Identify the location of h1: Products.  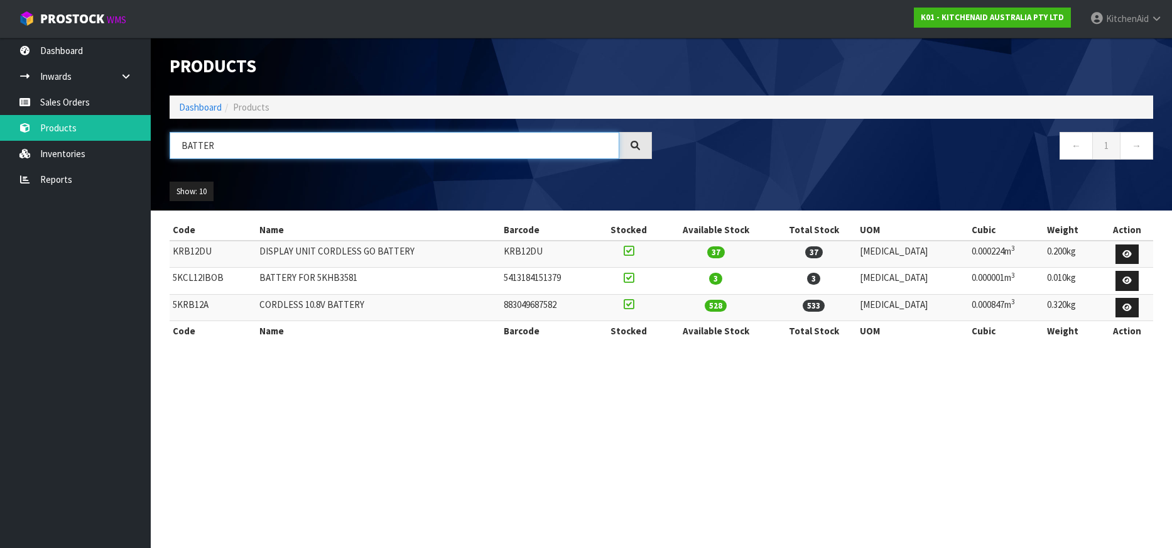
(411, 67).